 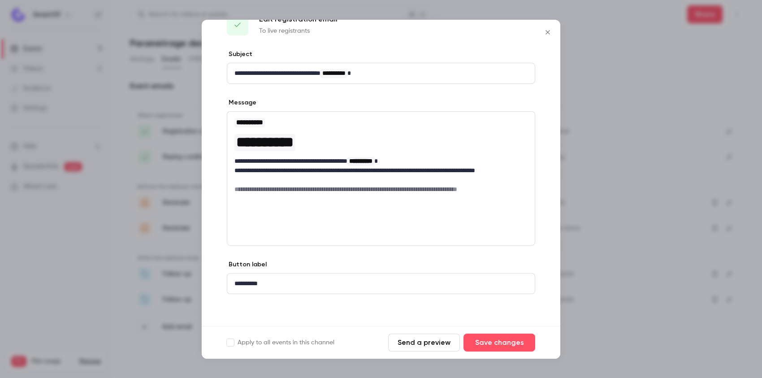 What do you see at coordinates (499, 342) in the screenshot?
I see `button: Save changes` at bounding box center [499, 342].